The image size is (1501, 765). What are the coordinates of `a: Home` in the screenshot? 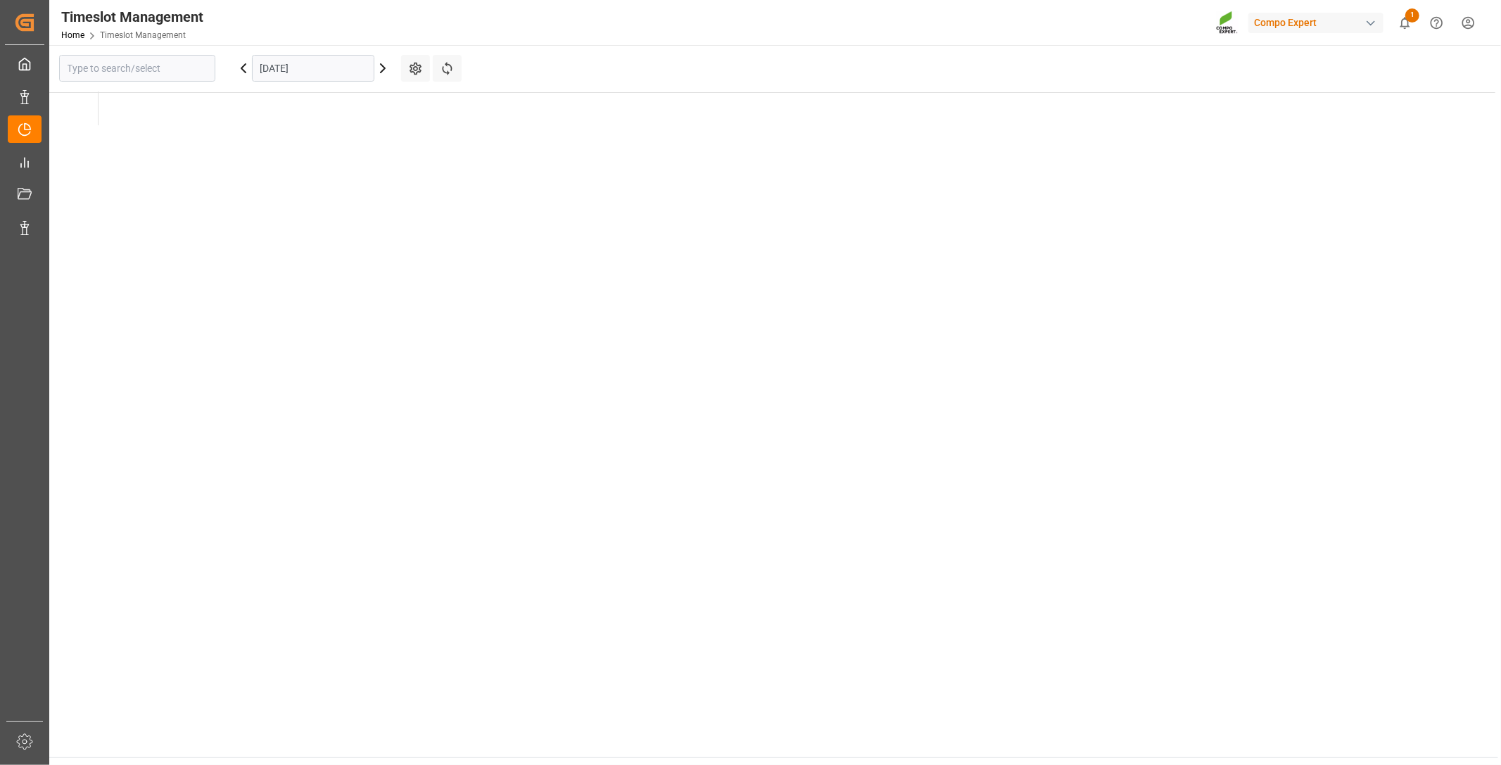 It's located at (72, 35).